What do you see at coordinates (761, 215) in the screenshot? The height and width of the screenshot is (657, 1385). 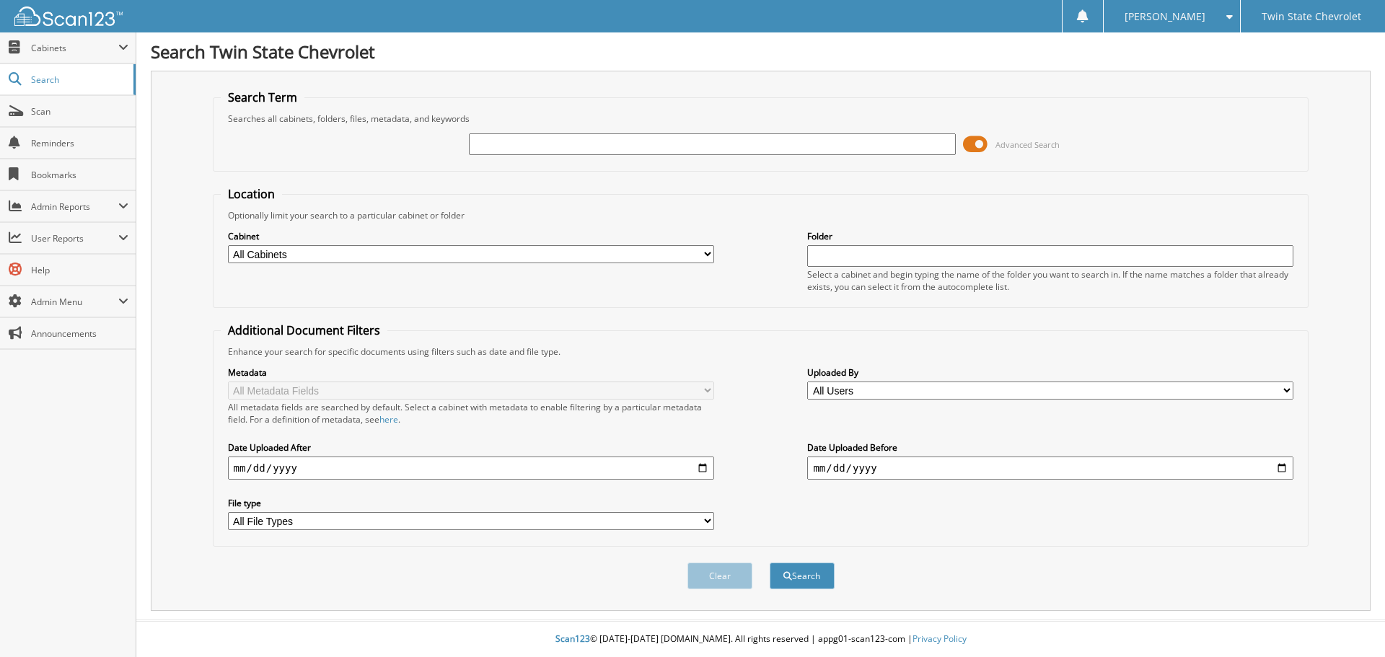 I see `div: Optionally limit your search to a particular cabinet or folder` at bounding box center [761, 215].